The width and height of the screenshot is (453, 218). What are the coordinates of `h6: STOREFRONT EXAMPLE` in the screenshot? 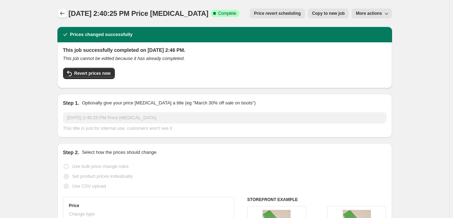 It's located at (317, 200).